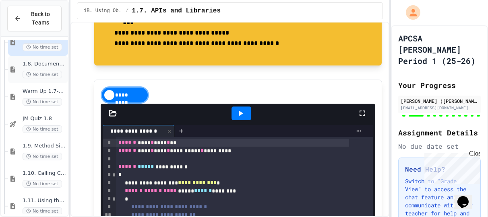 The height and width of the screenshot is (217, 488). What do you see at coordinates (34, 19) in the screenshot?
I see `button: Back to Teams` at bounding box center [34, 19].